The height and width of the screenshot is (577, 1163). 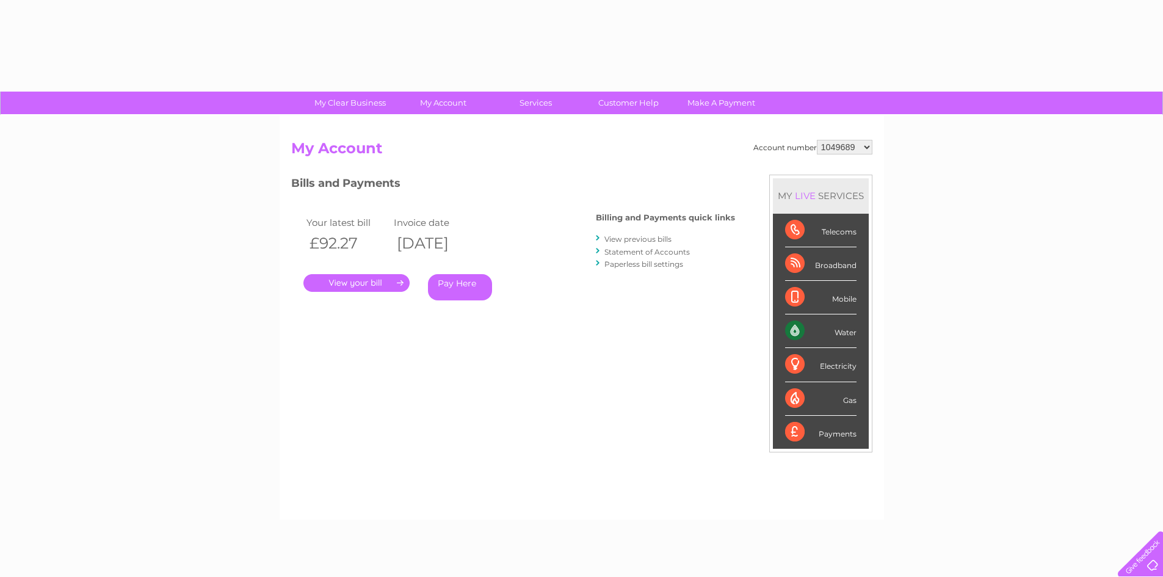 I want to click on a: My Account, so click(x=442, y=103).